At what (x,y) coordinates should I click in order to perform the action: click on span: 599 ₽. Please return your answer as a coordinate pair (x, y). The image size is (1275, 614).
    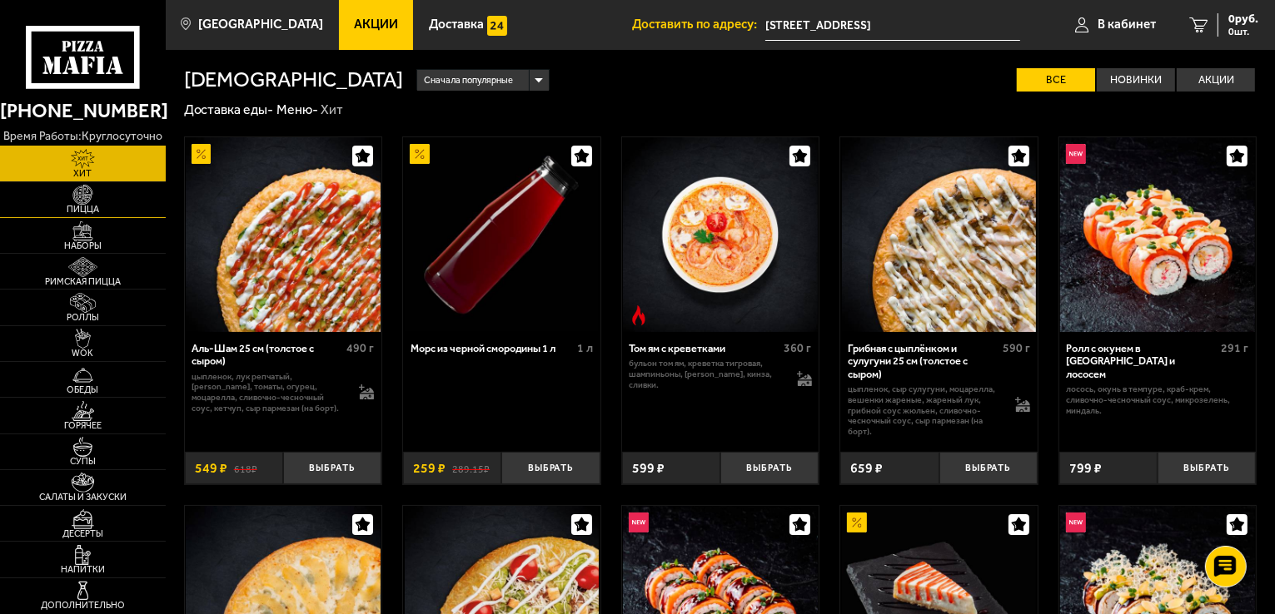
    Looking at the image, I should click on (648, 469).